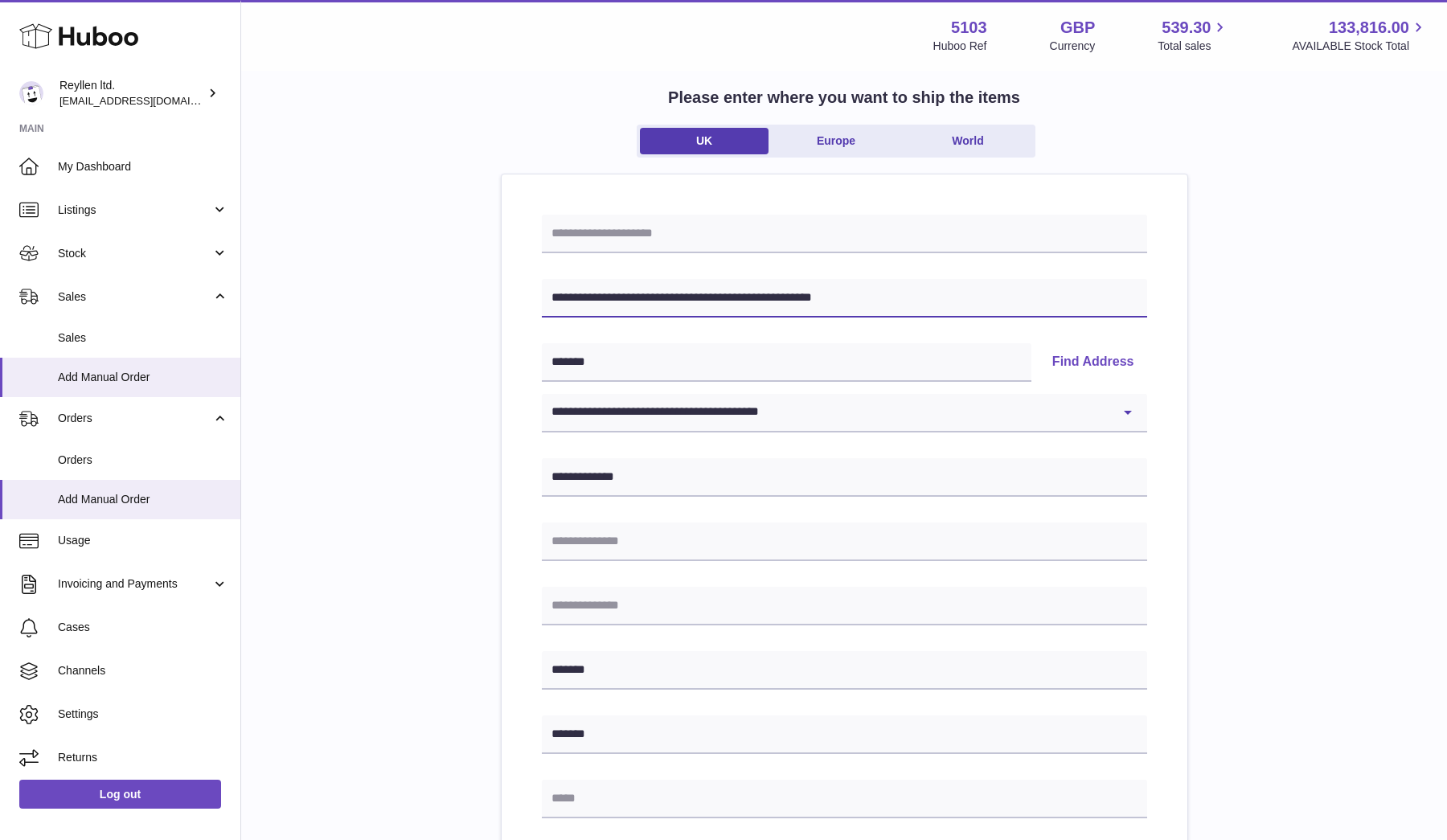 This screenshot has height=840, width=1447. What do you see at coordinates (143, 758) in the screenshot?
I see `span: Returns` at bounding box center [143, 758].